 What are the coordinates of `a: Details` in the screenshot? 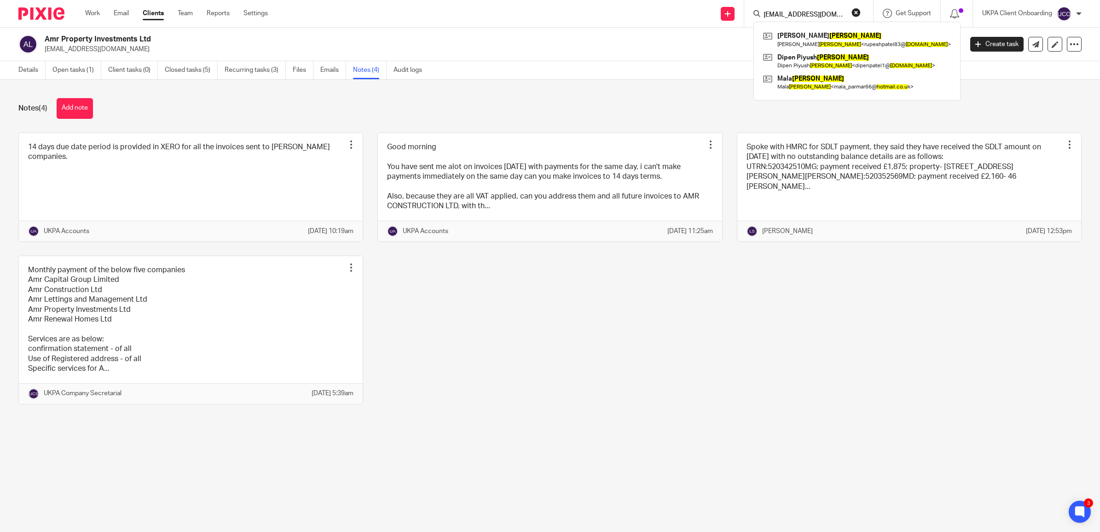 It's located at (32, 70).